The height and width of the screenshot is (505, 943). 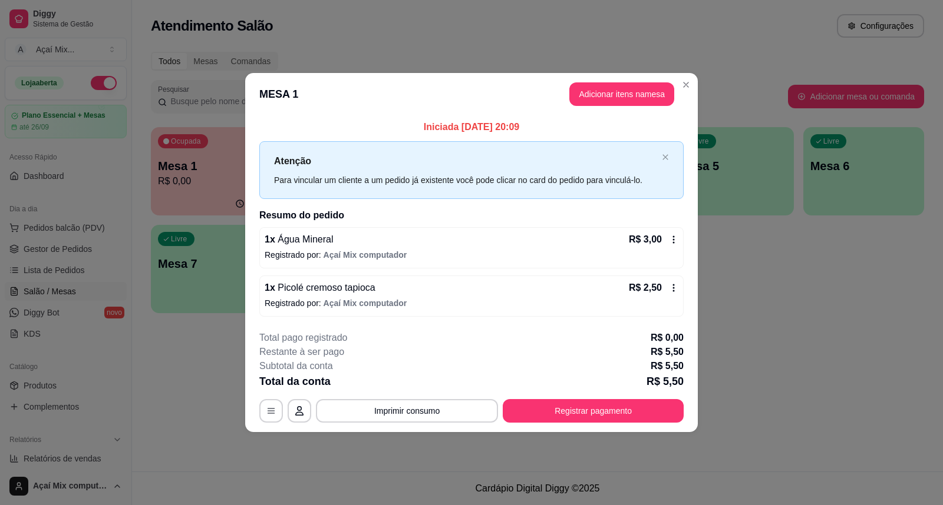 I want to click on div: Para vincular um cliente a um pedido já existente você pode clicar no card do pedido para vinculá..., so click(x=465, y=180).